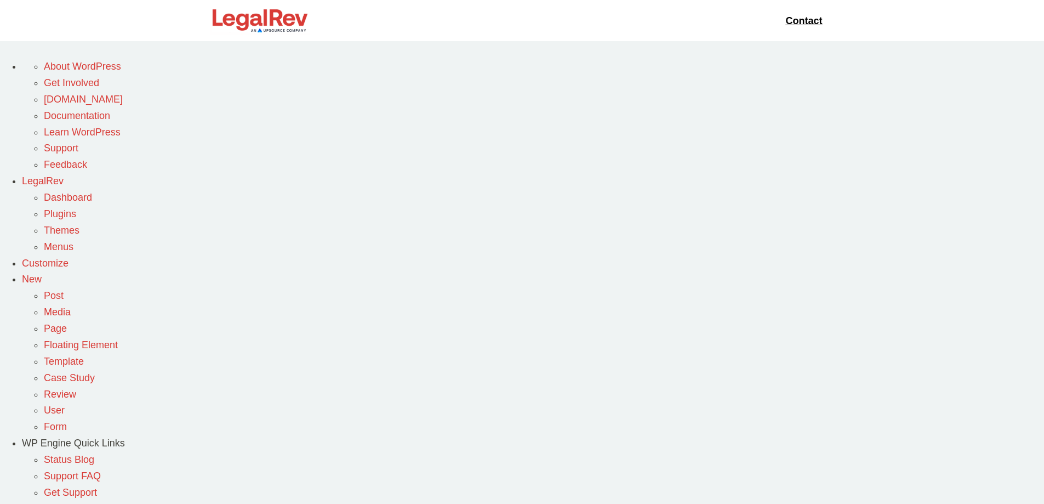 The image size is (1044, 504). Describe the element at coordinates (61, 230) in the screenshot. I see `a: Themes` at that location.